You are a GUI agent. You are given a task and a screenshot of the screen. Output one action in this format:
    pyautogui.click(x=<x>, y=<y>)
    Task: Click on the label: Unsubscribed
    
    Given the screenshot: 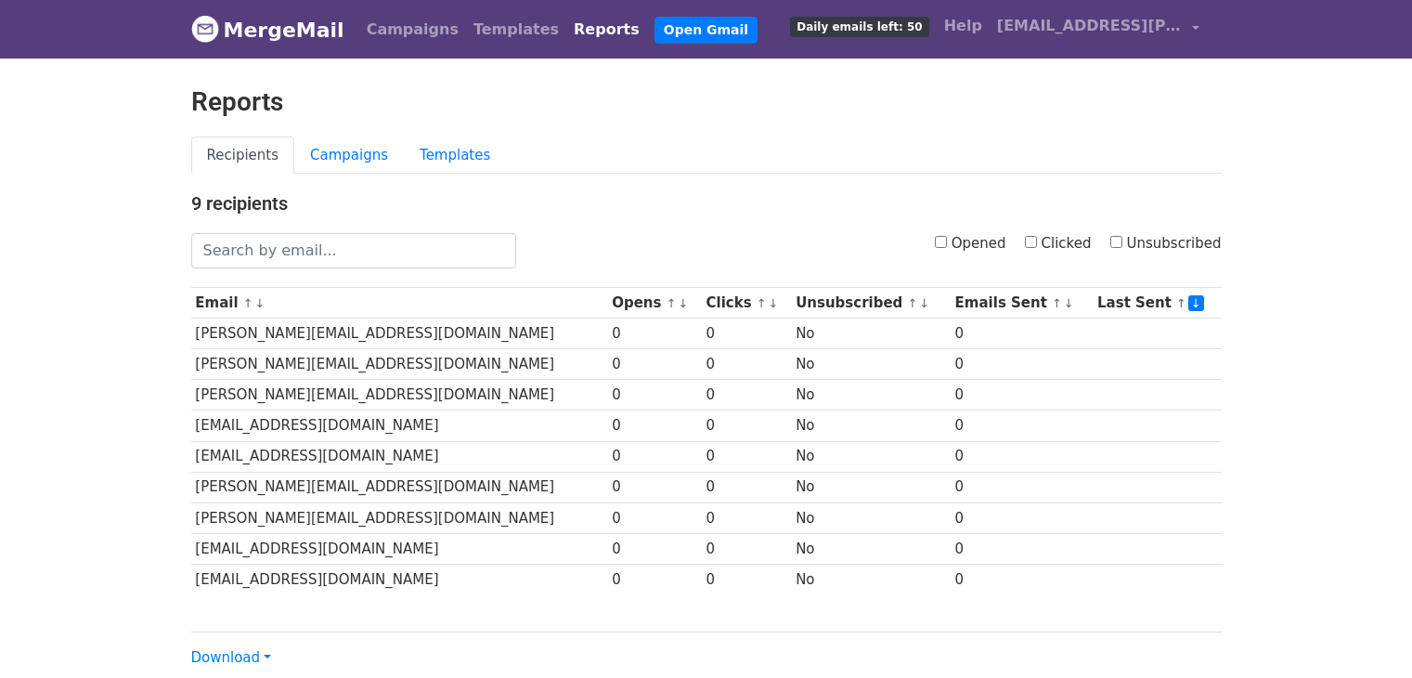 What is the action you would take?
    pyautogui.click(x=1166, y=243)
    